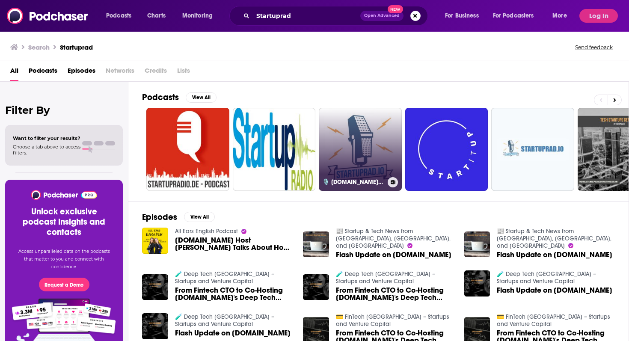 The image size is (629, 341). Describe the element at coordinates (160, 97) in the screenshot. I see `h2: Podcasts` at that location.